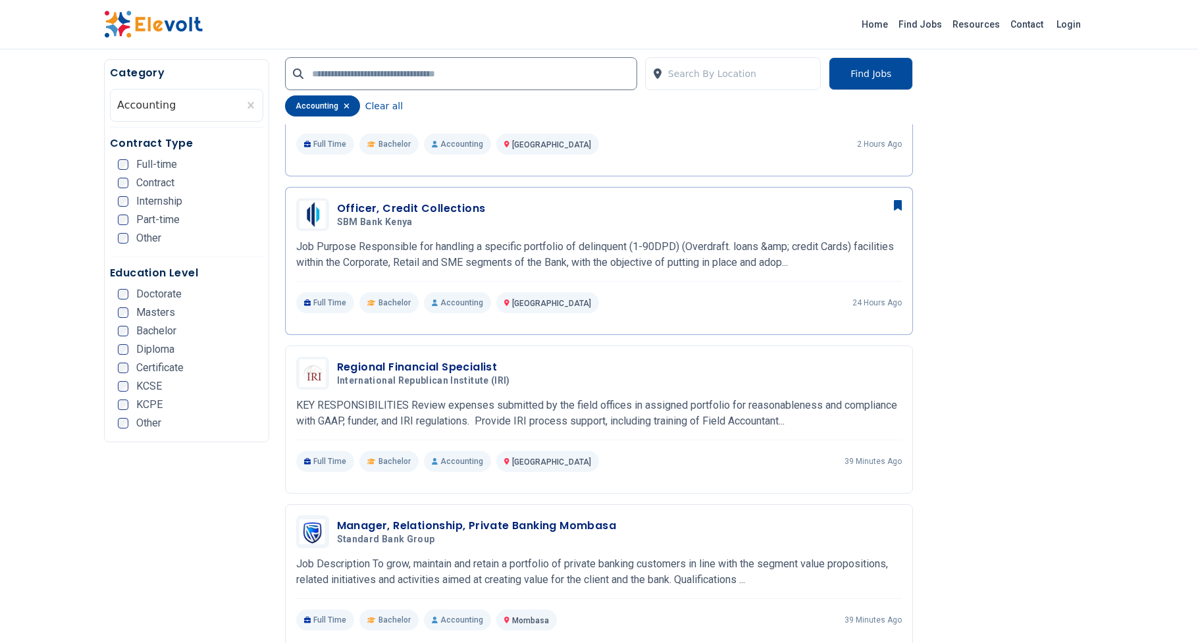  What do you see at coordinates (374, 222) in the screenshot?
I see `span: SBM Bank Kenya` at bounding box center [374, 222].